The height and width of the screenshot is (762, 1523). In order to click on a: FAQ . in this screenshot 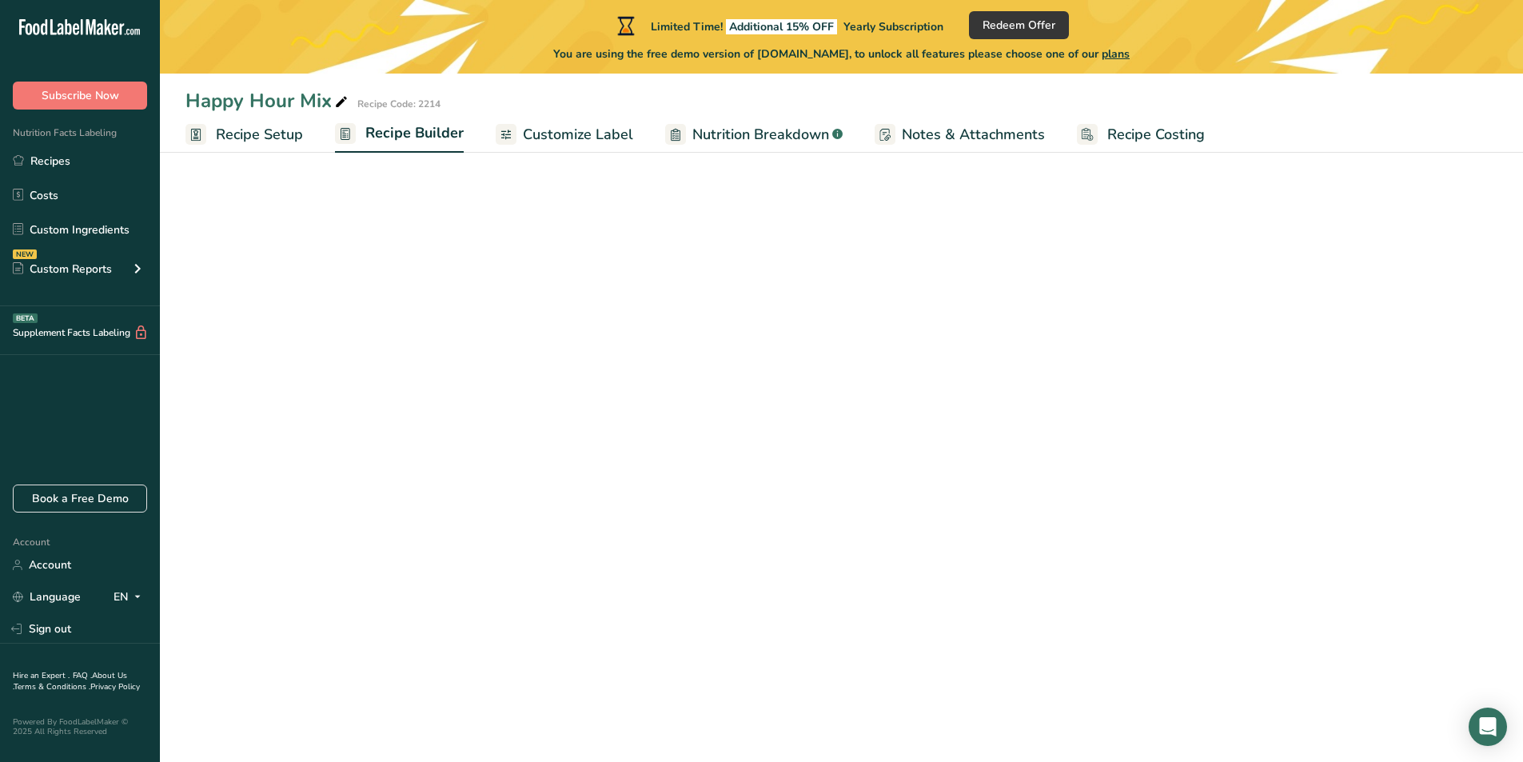, I will do `click(82, 676)`.